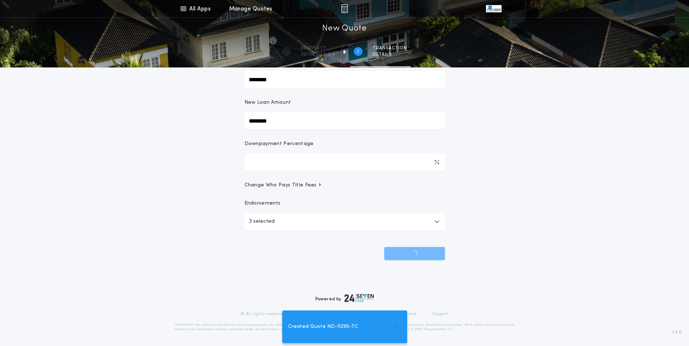  Describe the element at coordinates (389, 55) in the screenshot. I see `span: details` at that location.